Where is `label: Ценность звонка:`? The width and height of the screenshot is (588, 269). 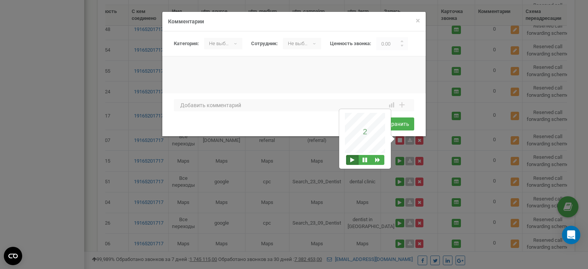 label: Ценность звонка: is located at coordinates (351, 44).